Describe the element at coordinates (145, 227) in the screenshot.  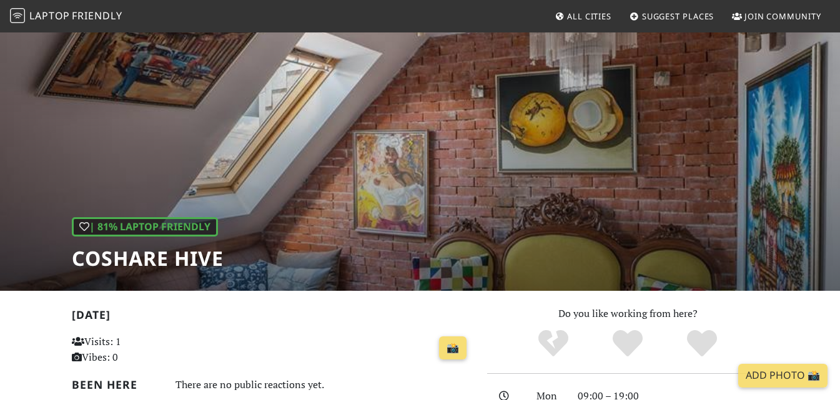
I see `div: | 81% Laptop Friendly` at that location.